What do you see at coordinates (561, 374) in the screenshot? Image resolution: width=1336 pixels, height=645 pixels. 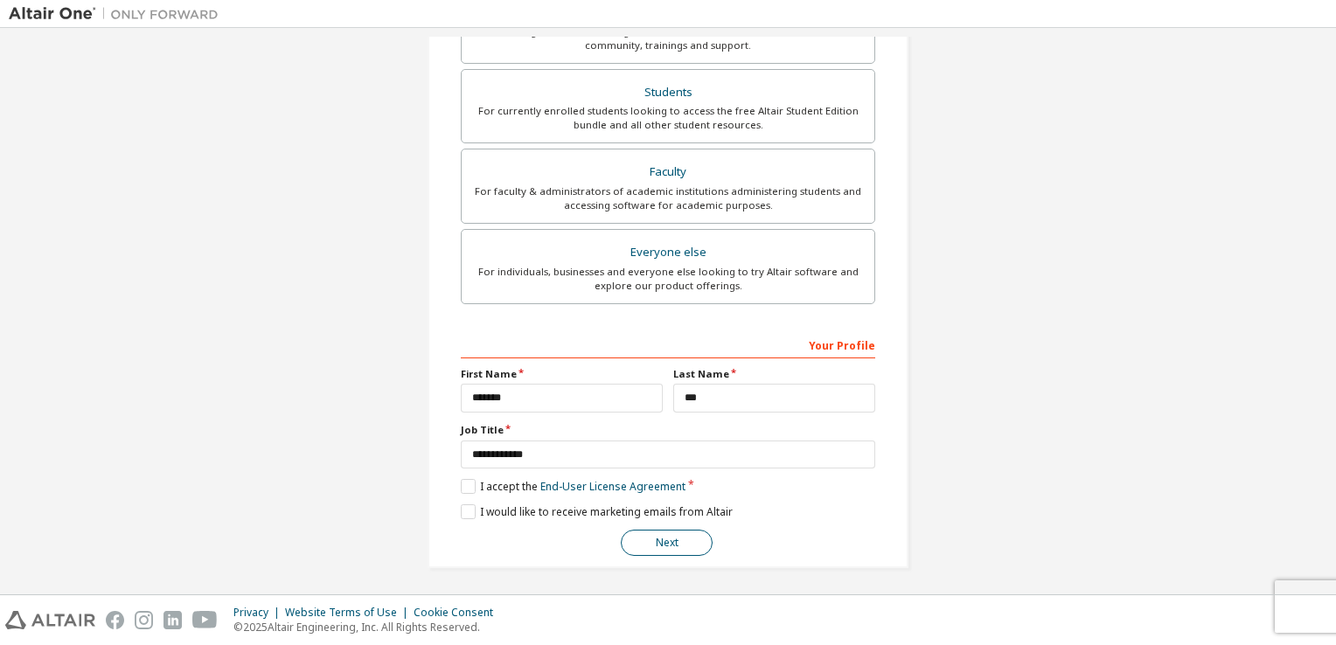 I see `label: First Name` at bounding box center [561, 374].